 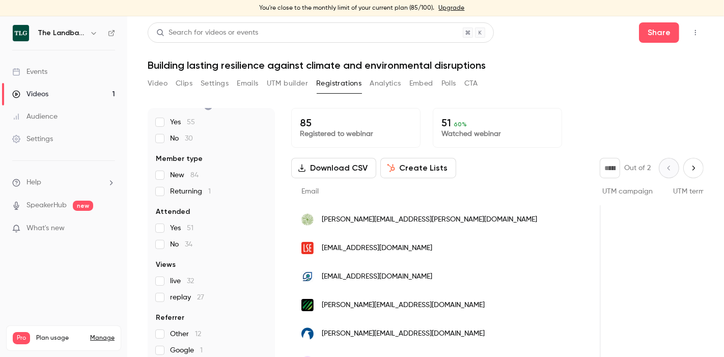 I want to click on span: New, so click(x=184, y=175).